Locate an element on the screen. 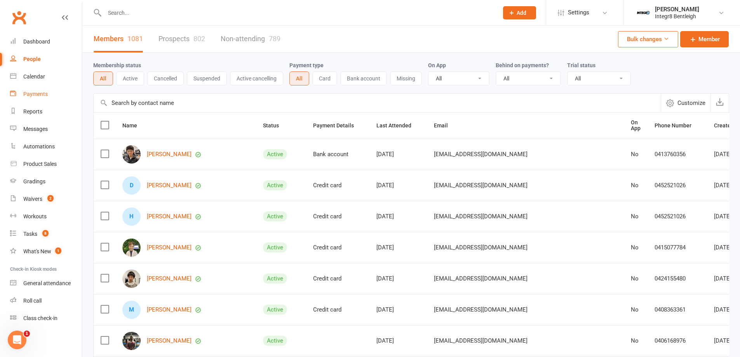 Image resolution: width=740 pixels, height=357 pixels. a: Class kiosk mode is located at coordinates (46, 318).